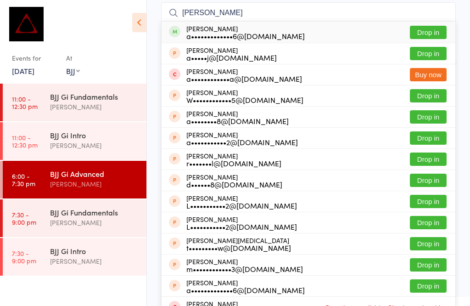 This screenshot has width=470, height=306. Describe the element at coordinates (73, 58) in the screenshot. I see `div: At` at that location.